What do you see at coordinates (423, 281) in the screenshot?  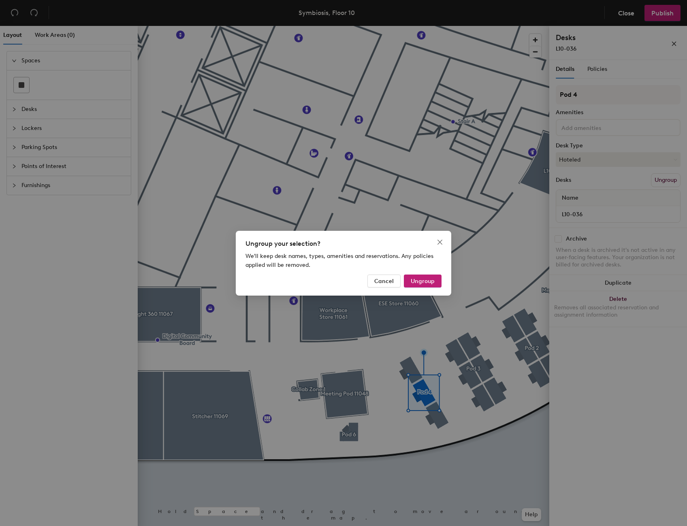 I see `span: Ungroup` at bounding box center [423, 281].